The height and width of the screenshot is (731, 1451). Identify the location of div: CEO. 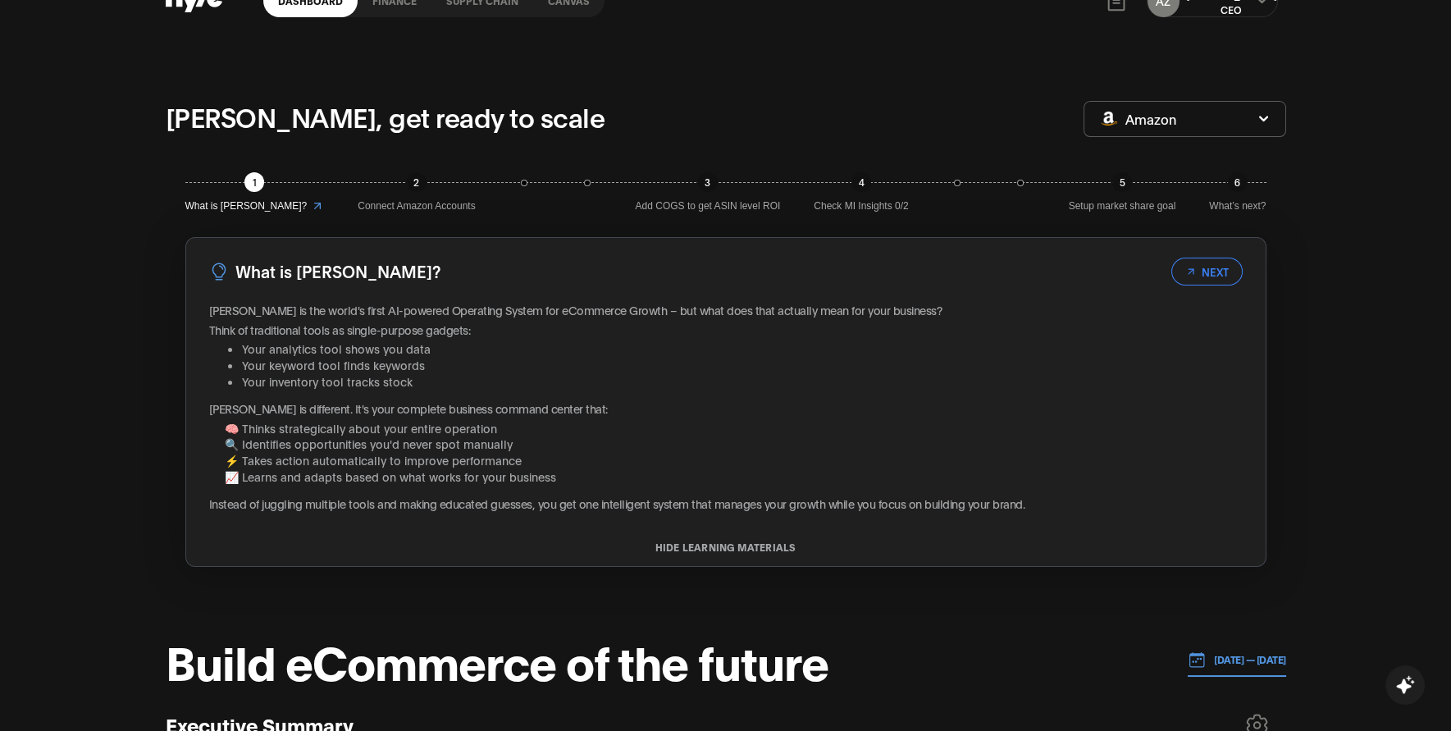
(1231, 9).